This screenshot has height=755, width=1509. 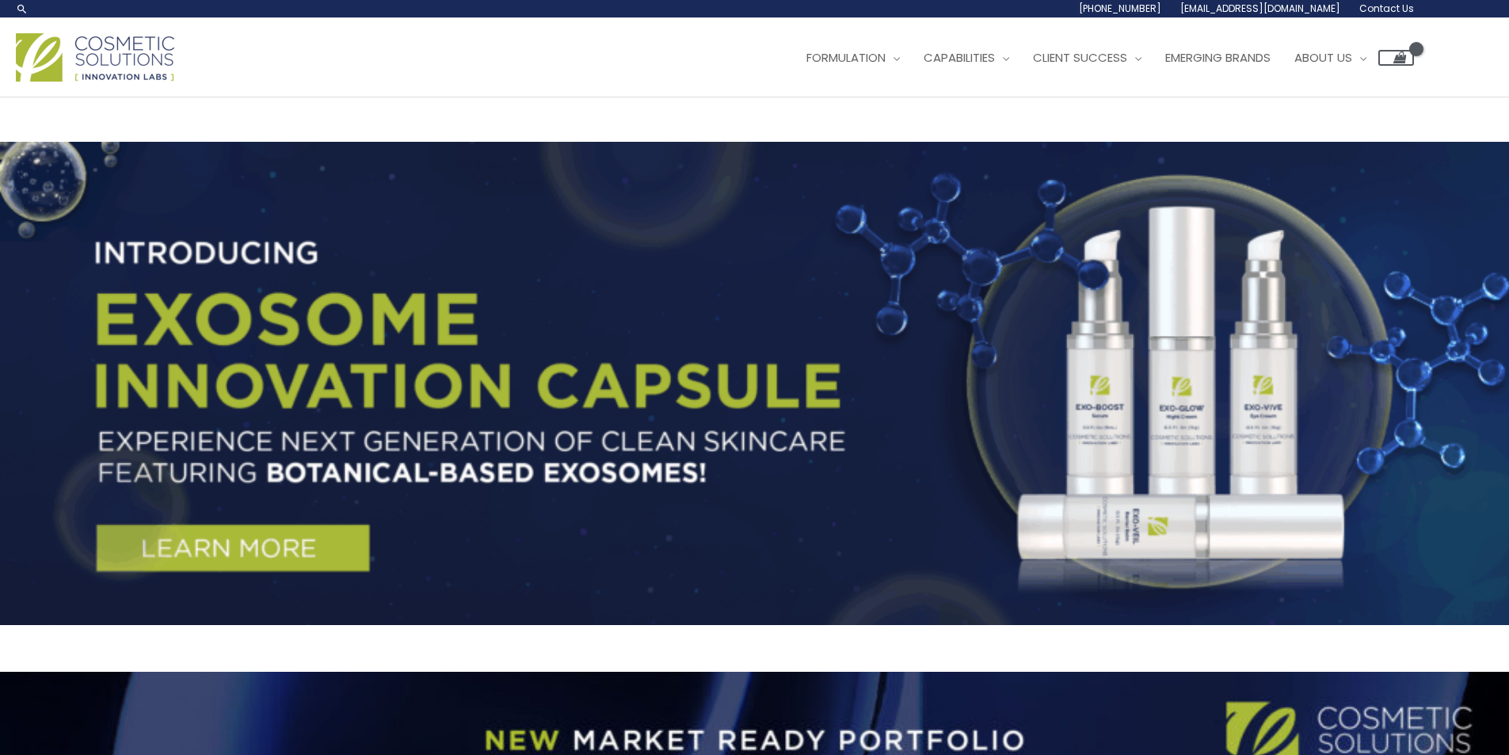 I want to click on a: About Us, so click(x=1330, y=58).